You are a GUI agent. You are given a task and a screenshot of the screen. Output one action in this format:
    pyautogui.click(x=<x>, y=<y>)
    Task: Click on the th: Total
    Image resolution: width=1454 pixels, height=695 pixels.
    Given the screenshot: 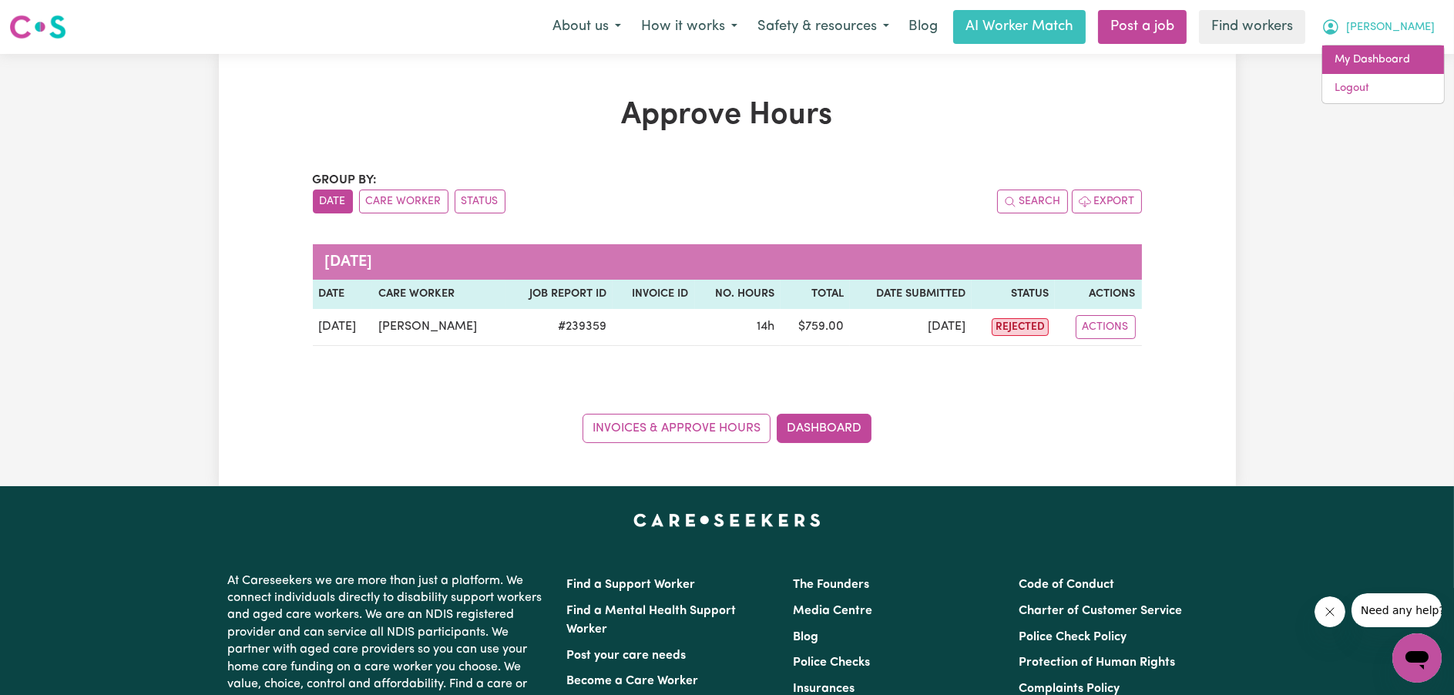 What is the action you would take?
    pyautogui.click(x=815, y=294)
    